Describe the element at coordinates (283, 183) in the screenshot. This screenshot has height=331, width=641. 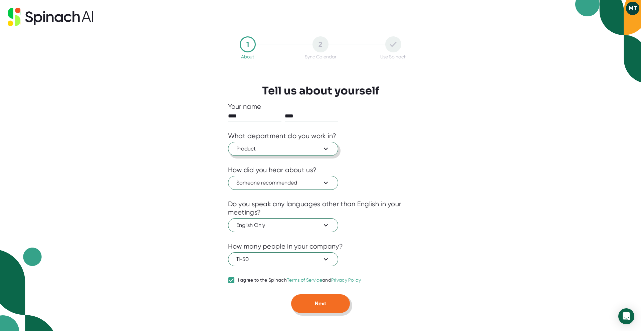
I see `span: Someone recommended` at that location.